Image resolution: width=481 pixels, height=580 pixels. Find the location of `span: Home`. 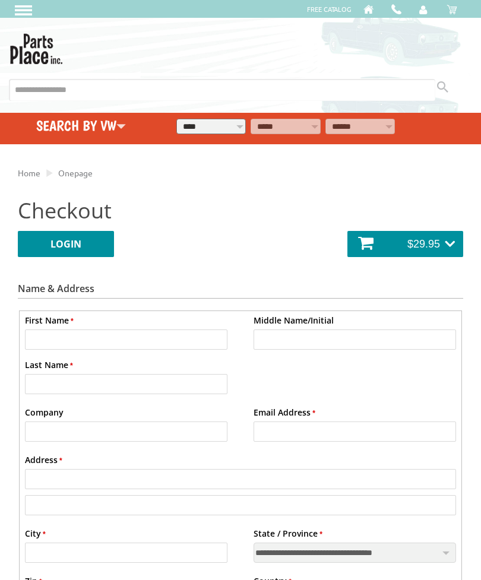

span: Home is located at coordinates (29, 173).